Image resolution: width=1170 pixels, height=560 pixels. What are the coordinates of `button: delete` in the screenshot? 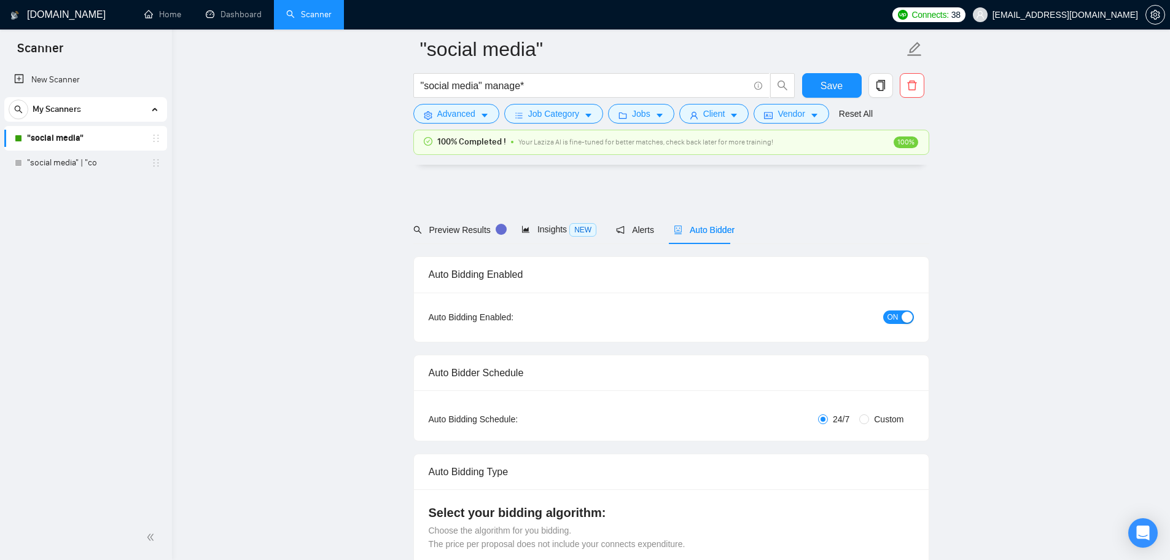 It's located at (912, 85).